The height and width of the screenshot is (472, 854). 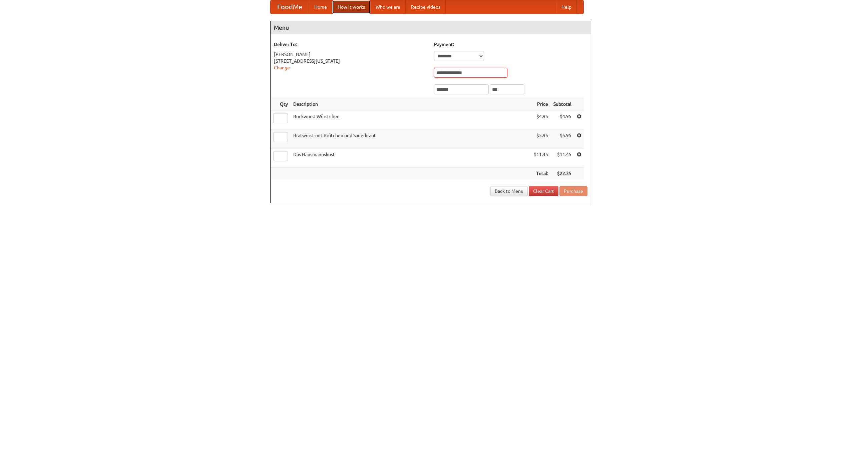 I want to click on a: Clear Cart, so click(x=543, y=191).